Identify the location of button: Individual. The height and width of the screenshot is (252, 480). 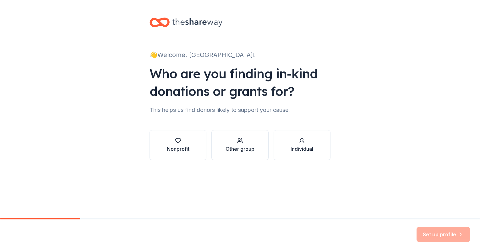
(302, 145).